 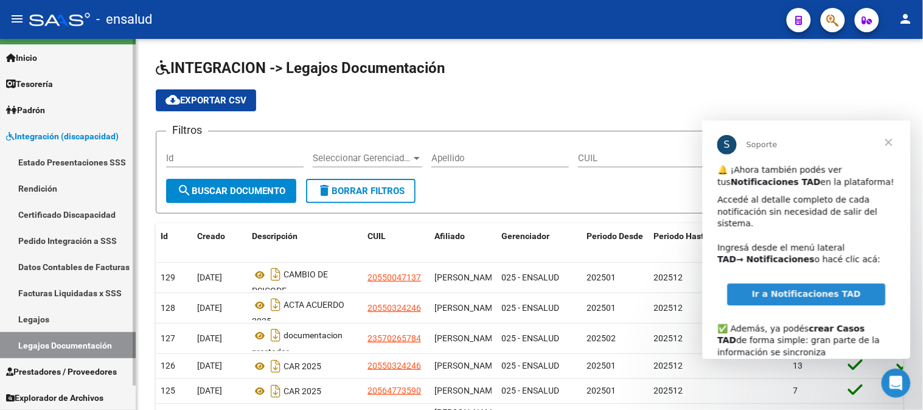 I want to click on datatable-header-cell: Gerenciador, so click(x=539, y=243).